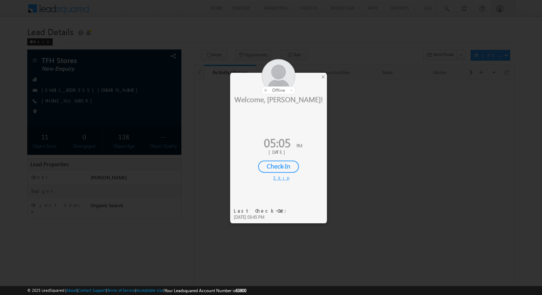 This screenshot has height=295, width=542. Describe the element at coordinates (137, 291) in the screenshot. I see `span: © 2025 LeadSquared | | | | |` at that location.